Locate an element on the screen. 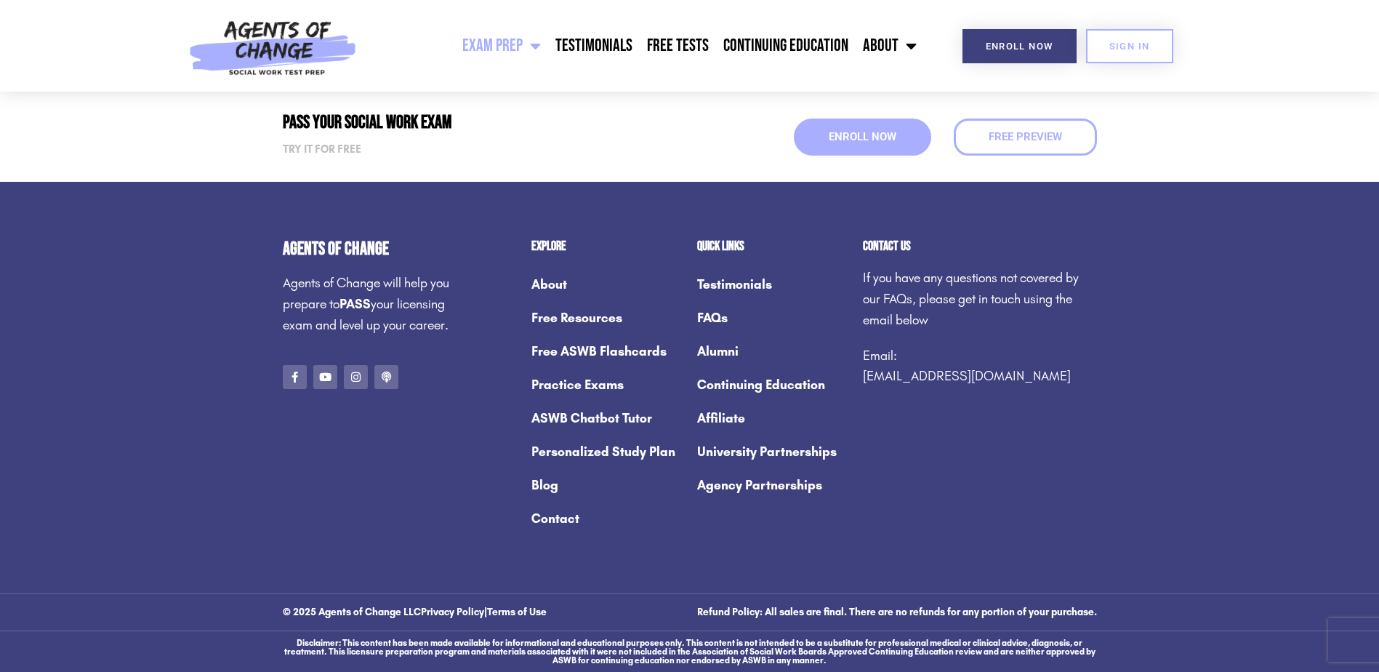 The height and width of the screenshot is (672, 1379). h3: Refund Policy: All sales are final. There are no refunds for any portion of your purchase. is located at coordinates (897, 612).